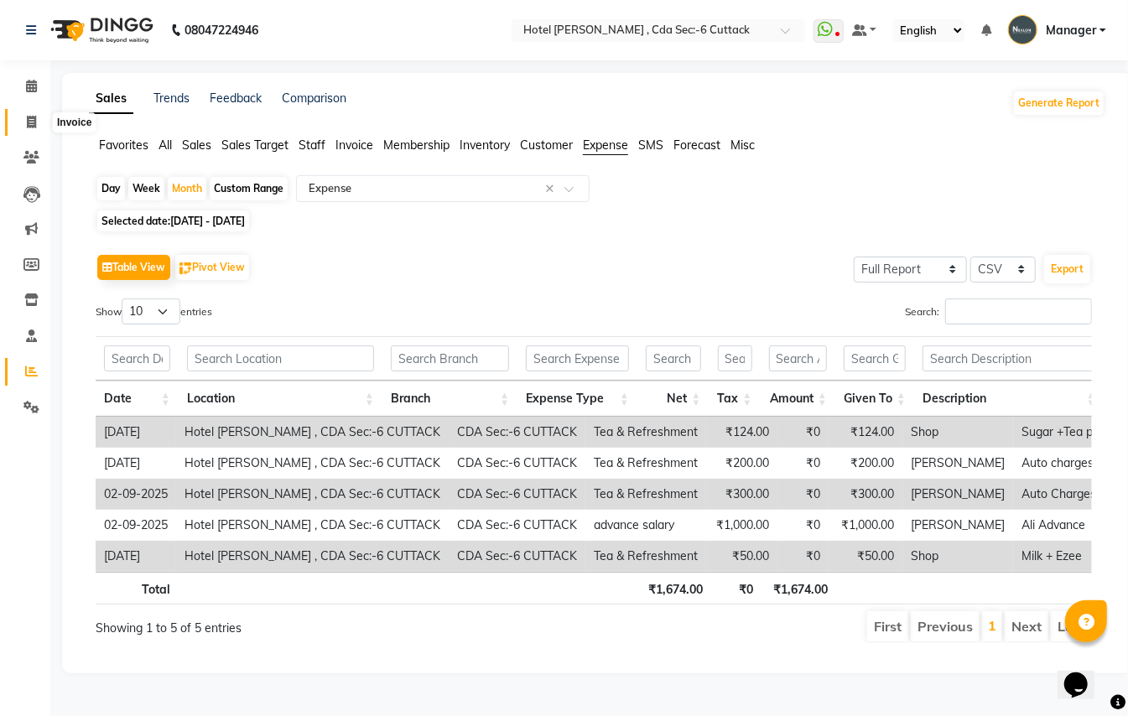 This screenshot has width=1128, height=716. I want to click on span: Forecast, so click(697, 145).